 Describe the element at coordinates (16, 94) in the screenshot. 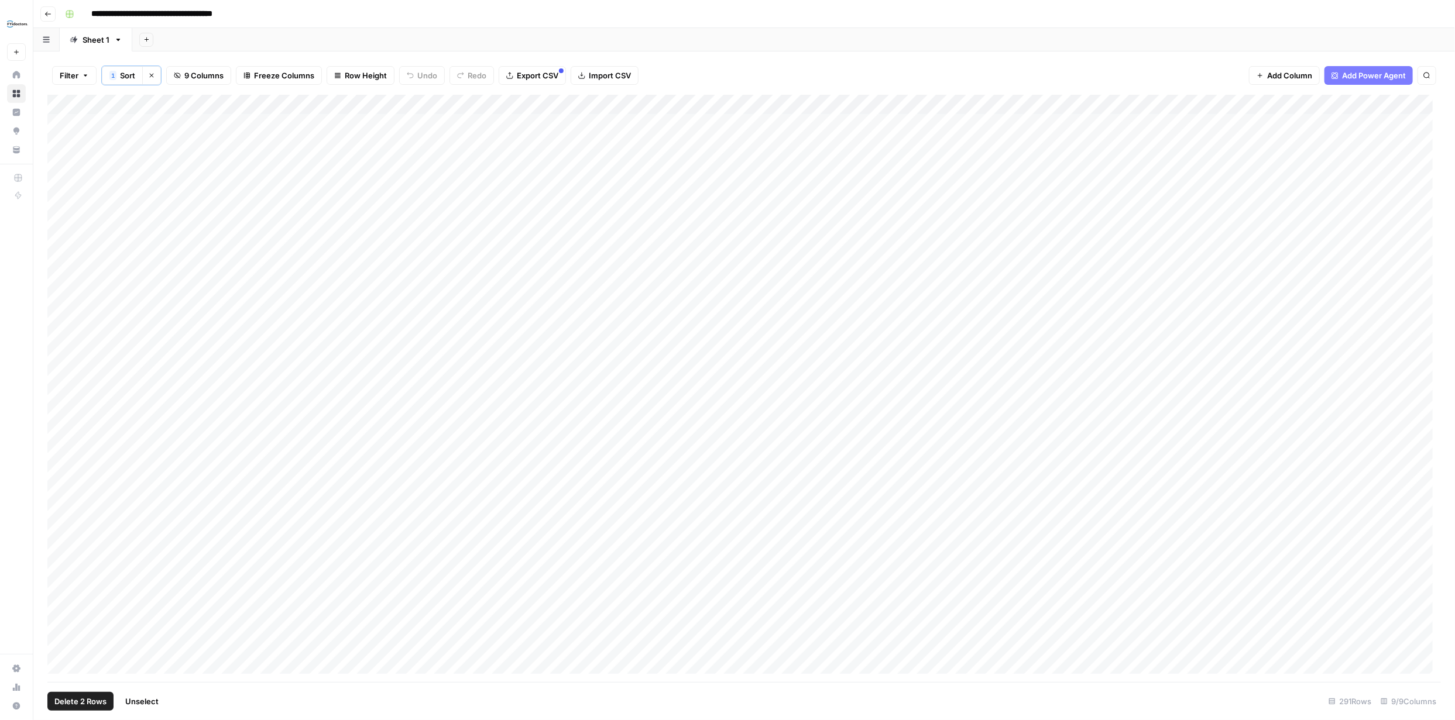

I see `a: Browse` at that location.